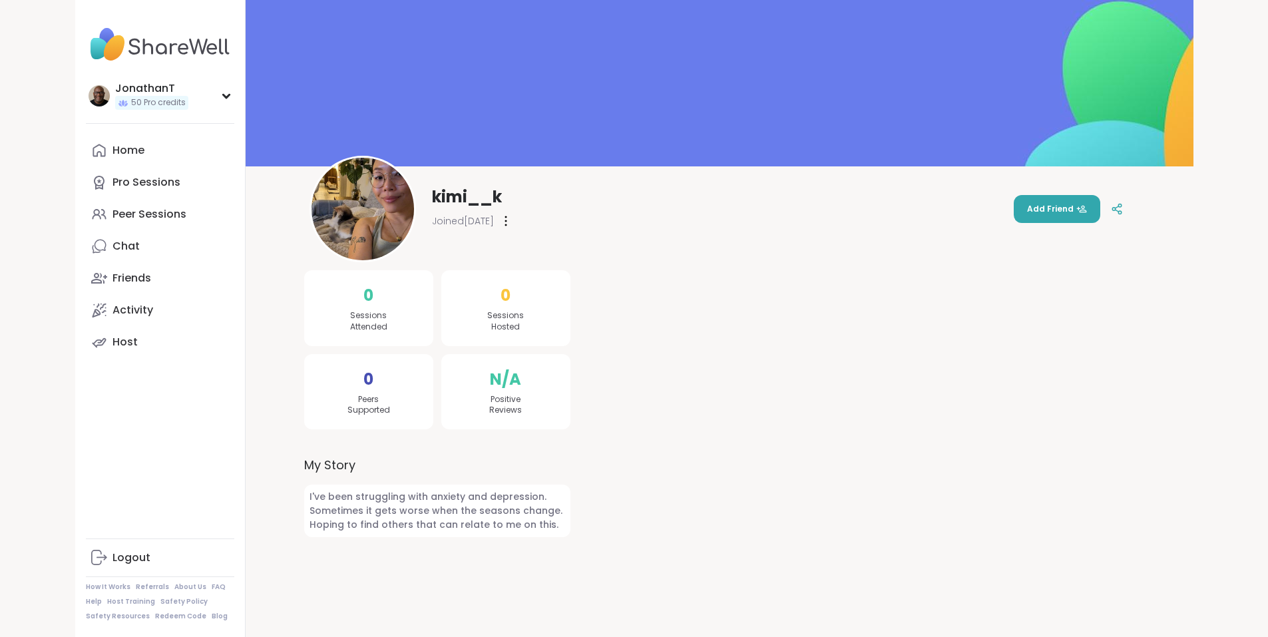  What do you see at coordinates (131, 558) in the screenshot?
I see `div: Logout` at bounding box center [131, 558].